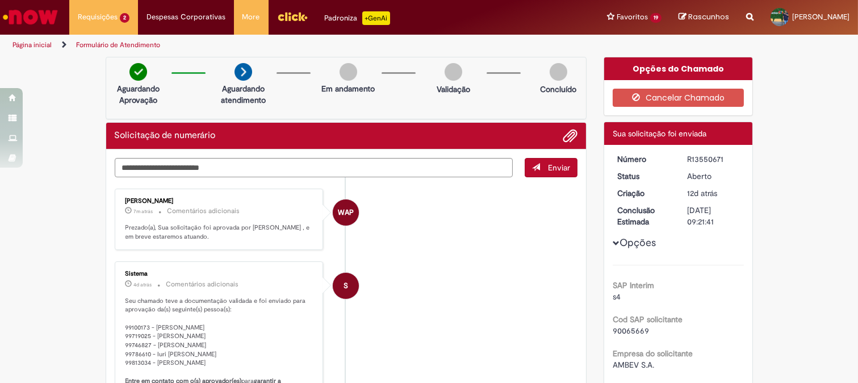  Describe the element at coordinates (631, 330) in the screenshot. I see `span: 90065669` at that location.